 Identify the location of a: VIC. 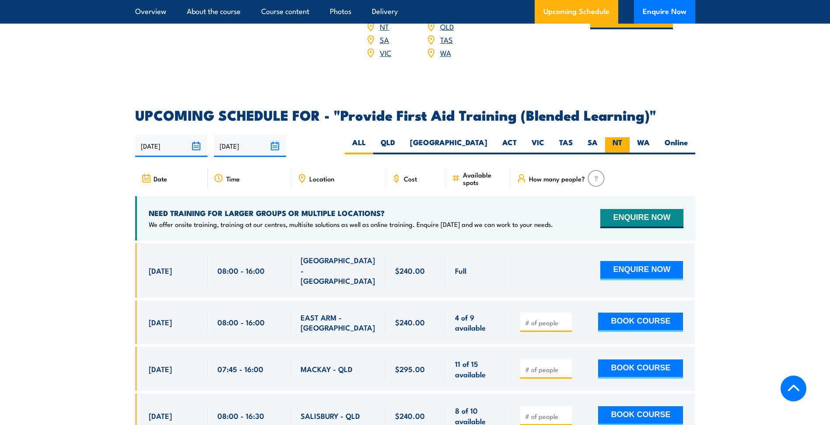
(385, 53).